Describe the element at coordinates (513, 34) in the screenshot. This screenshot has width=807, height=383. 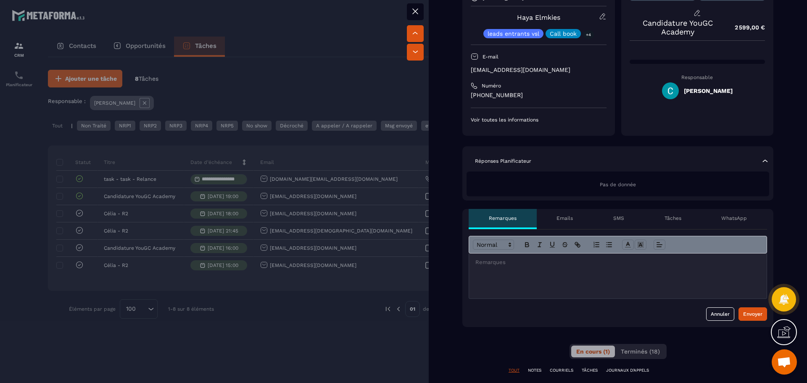
I see `p: leads entrants vsl` at that location.